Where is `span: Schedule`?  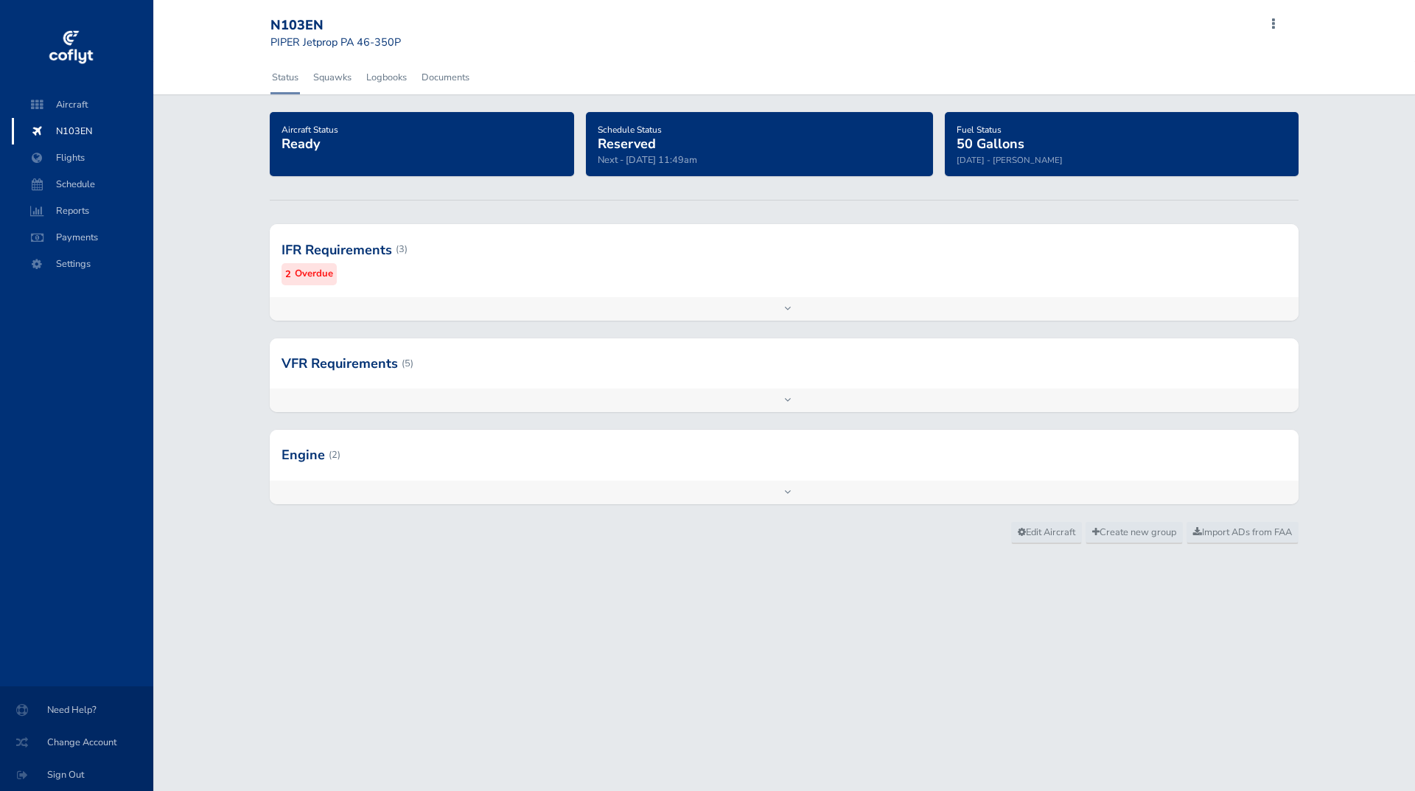 span: Schedule is located at coordinates (83, 184).